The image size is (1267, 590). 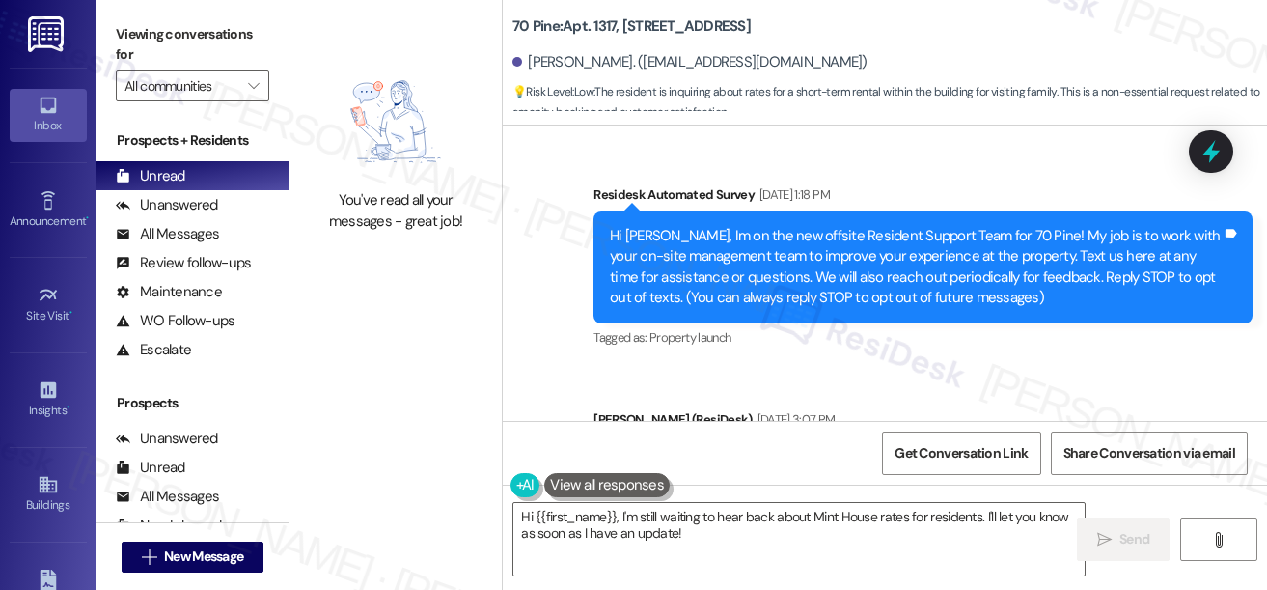 What do you see at coordinates (48, 494) in the screenshot?
I see `a: Buildings` at bounding box center [48, 494].